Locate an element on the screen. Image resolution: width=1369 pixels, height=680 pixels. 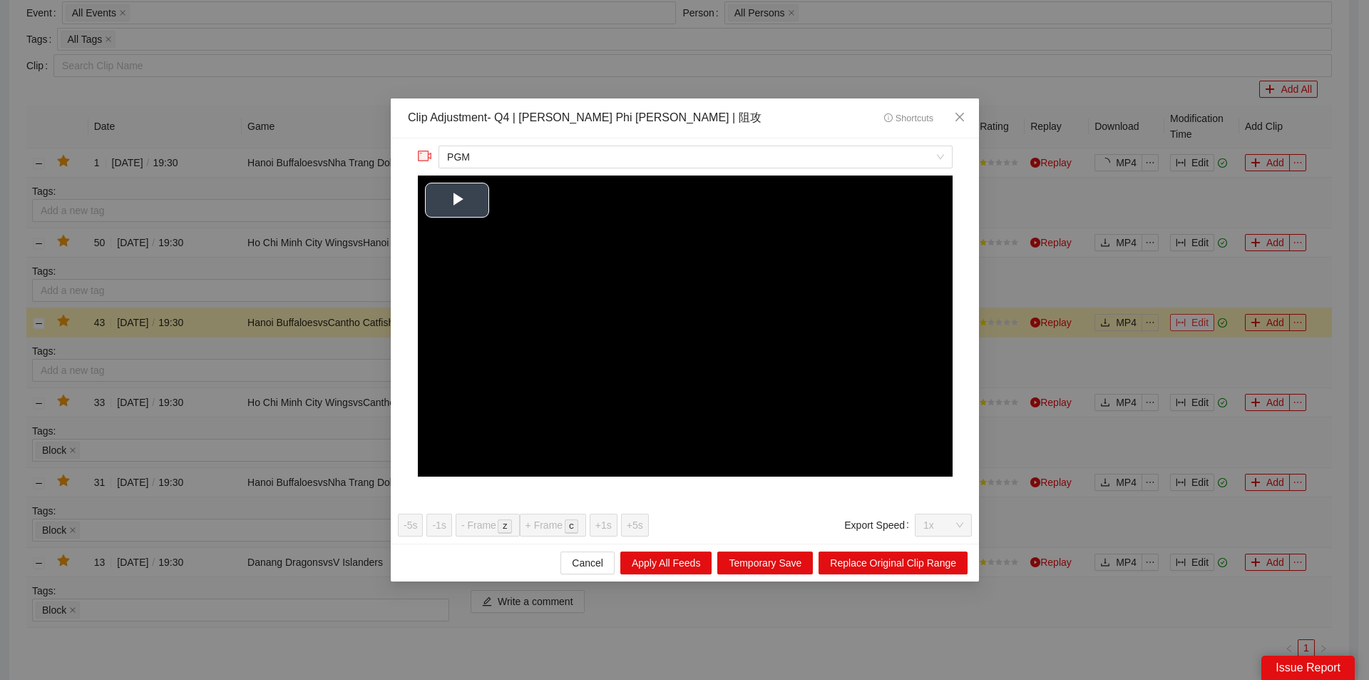
span: Apply All Feeds is located at coordinates (665, 563).